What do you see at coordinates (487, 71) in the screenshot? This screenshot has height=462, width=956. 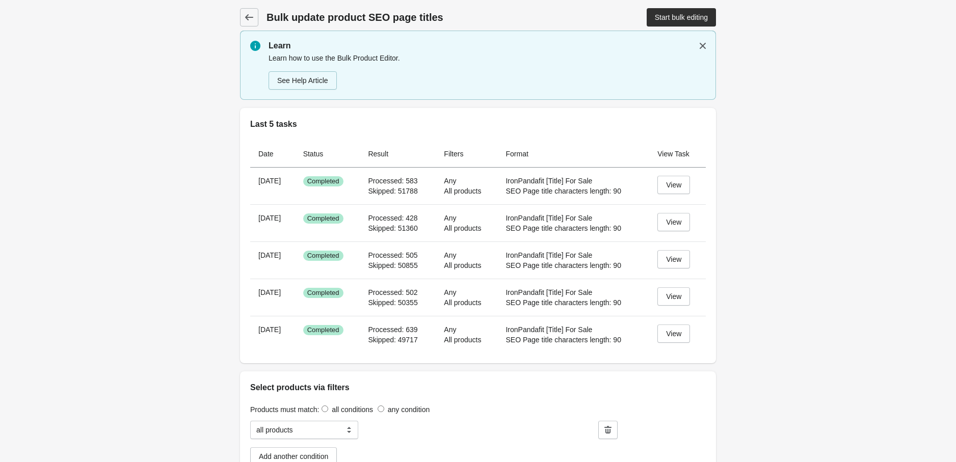 I see `div: Learn how to use the Bulk Product Editor.` at bounding box center [487, 71].